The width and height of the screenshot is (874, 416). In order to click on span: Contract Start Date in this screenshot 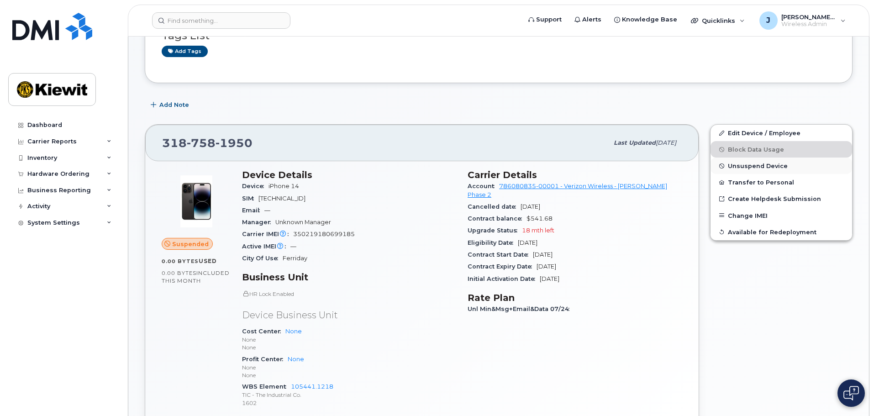, I will do `click(500, 254)`.